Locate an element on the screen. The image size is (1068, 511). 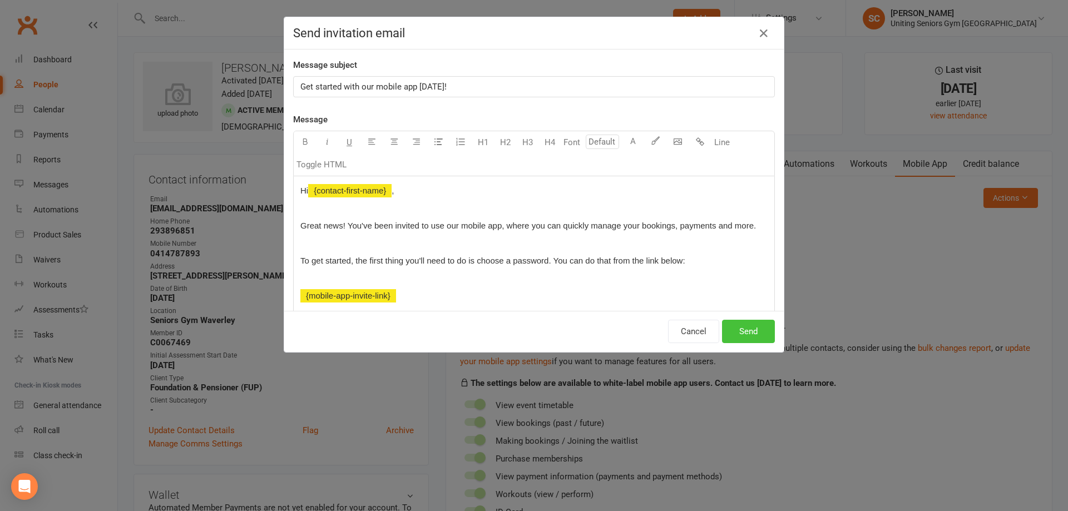
button: Close is located at coordinates (764, 33).